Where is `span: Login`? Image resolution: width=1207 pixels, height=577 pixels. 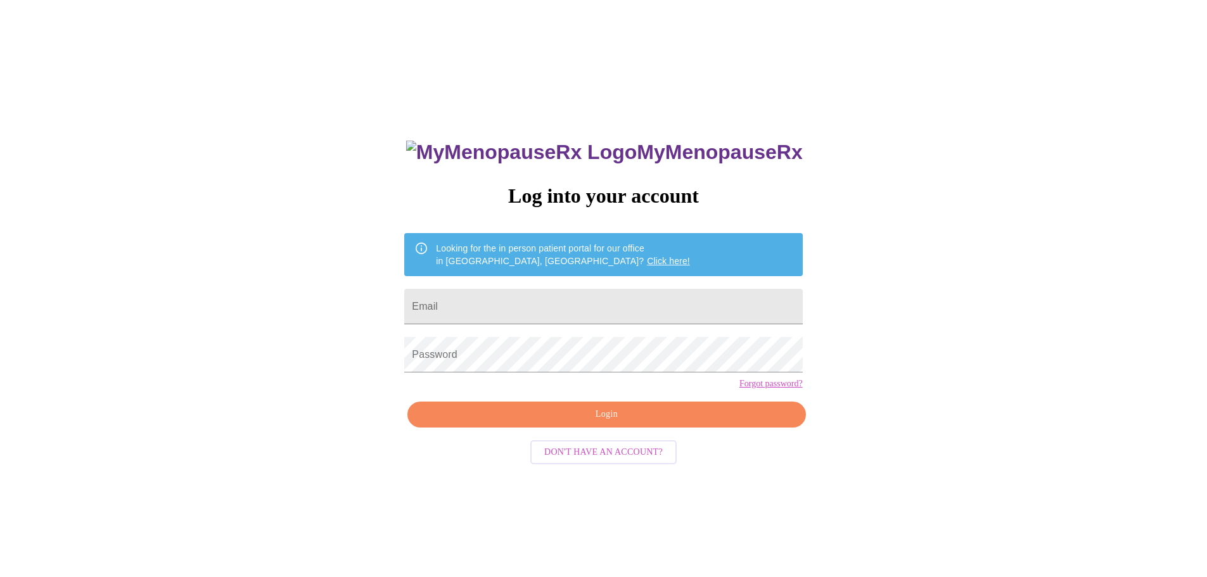 span: Login is located at coordinates (606, 414).